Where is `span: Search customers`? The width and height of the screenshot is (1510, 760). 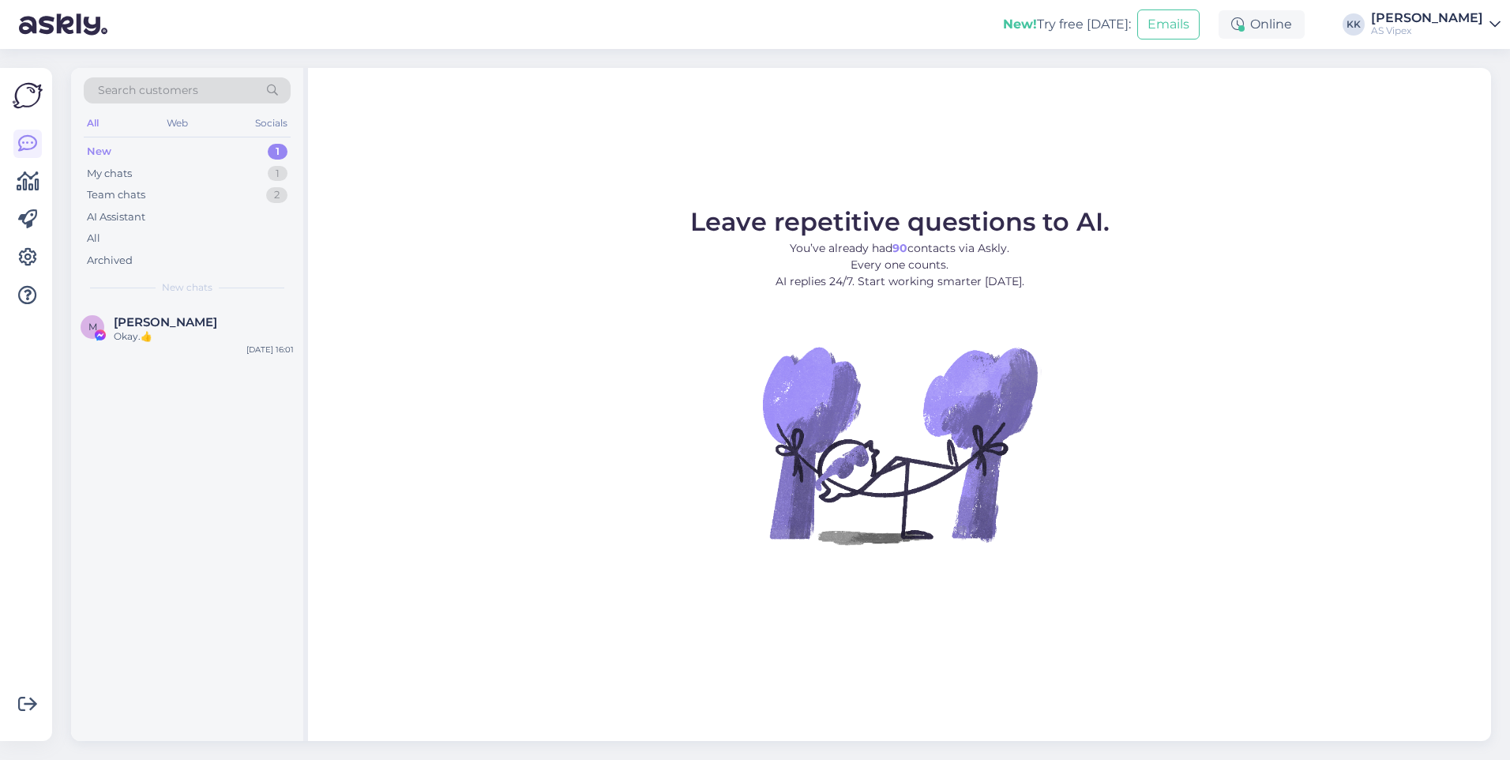
span: Search customers is located at coordinates (148, 90).